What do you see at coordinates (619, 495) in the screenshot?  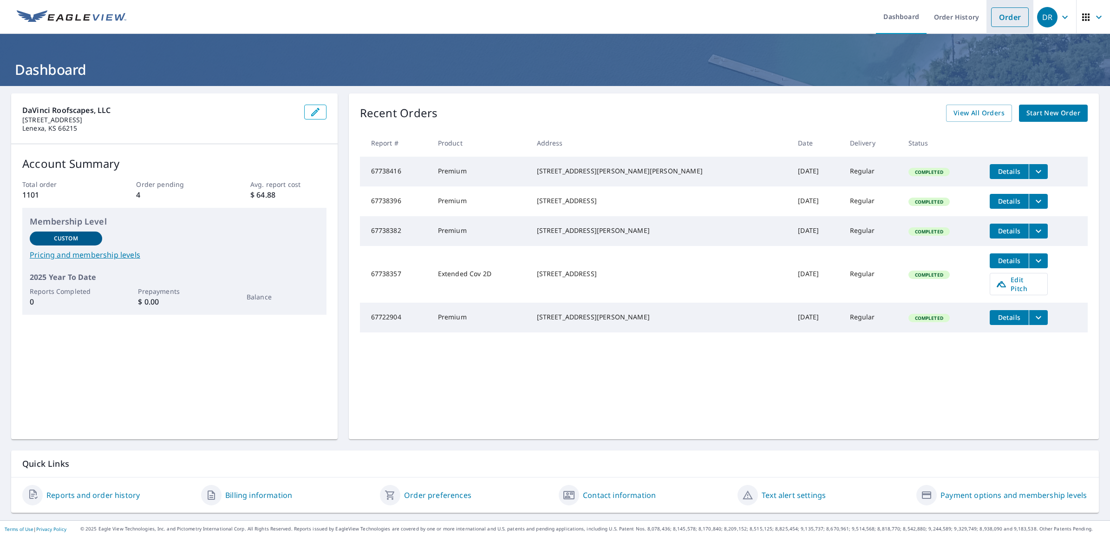 I see `a: Contact information` at bounding box center [619, 495].